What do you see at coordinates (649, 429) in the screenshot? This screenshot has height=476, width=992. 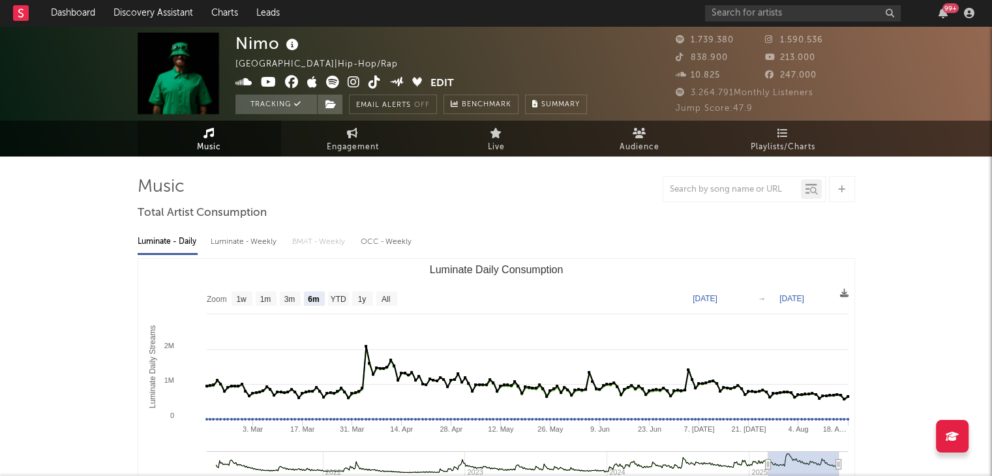 I see `text: 23. Jun` at bounding box center [649, 429].